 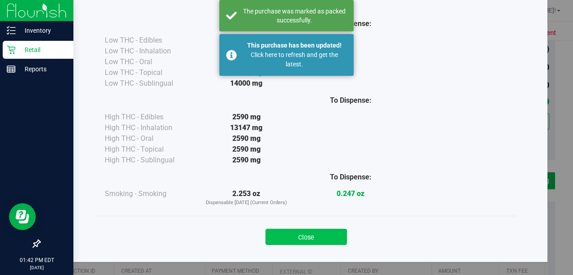 What do you see at coordinates (150, 40) in the screenshot?
I see `div: Low THC - Edibles` at bounding box center [150, 40].